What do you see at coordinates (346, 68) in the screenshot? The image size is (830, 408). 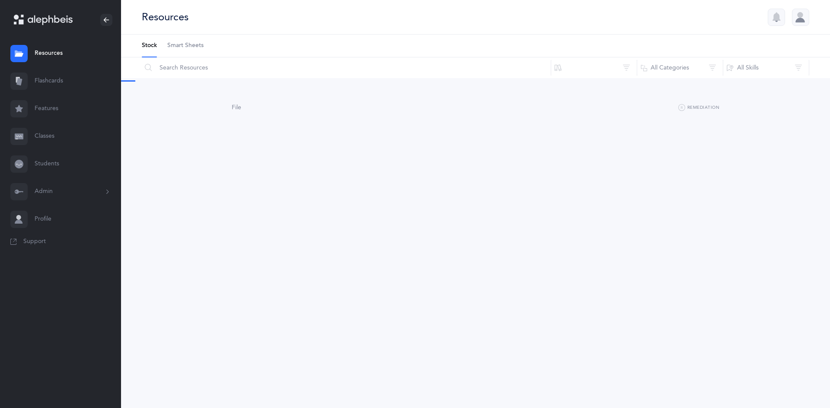 I see `input: Search Resources` at bounding box center [346, 68].